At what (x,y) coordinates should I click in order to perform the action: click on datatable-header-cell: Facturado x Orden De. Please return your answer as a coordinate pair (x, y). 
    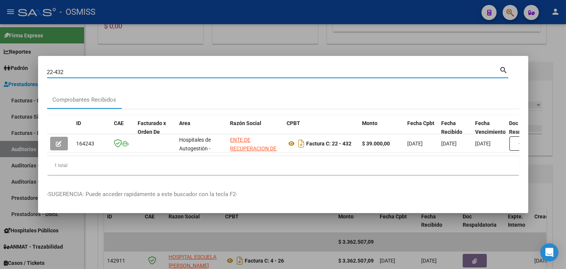
    Looking at the image, I should click on (156, 132).